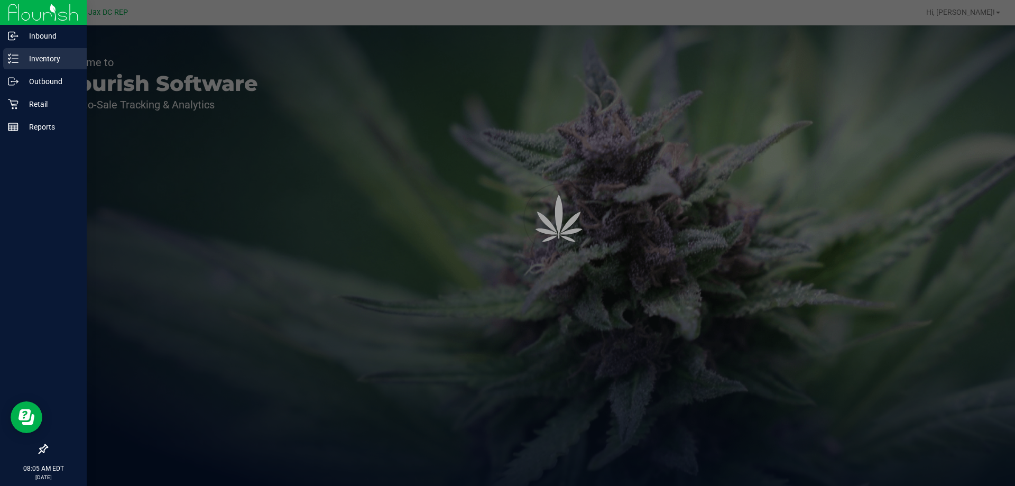 The width and height of the screenshot is (1015, 486). Describe the element at coordinates (50, 127) in the screenshot. I see `p: Reports` at that location.